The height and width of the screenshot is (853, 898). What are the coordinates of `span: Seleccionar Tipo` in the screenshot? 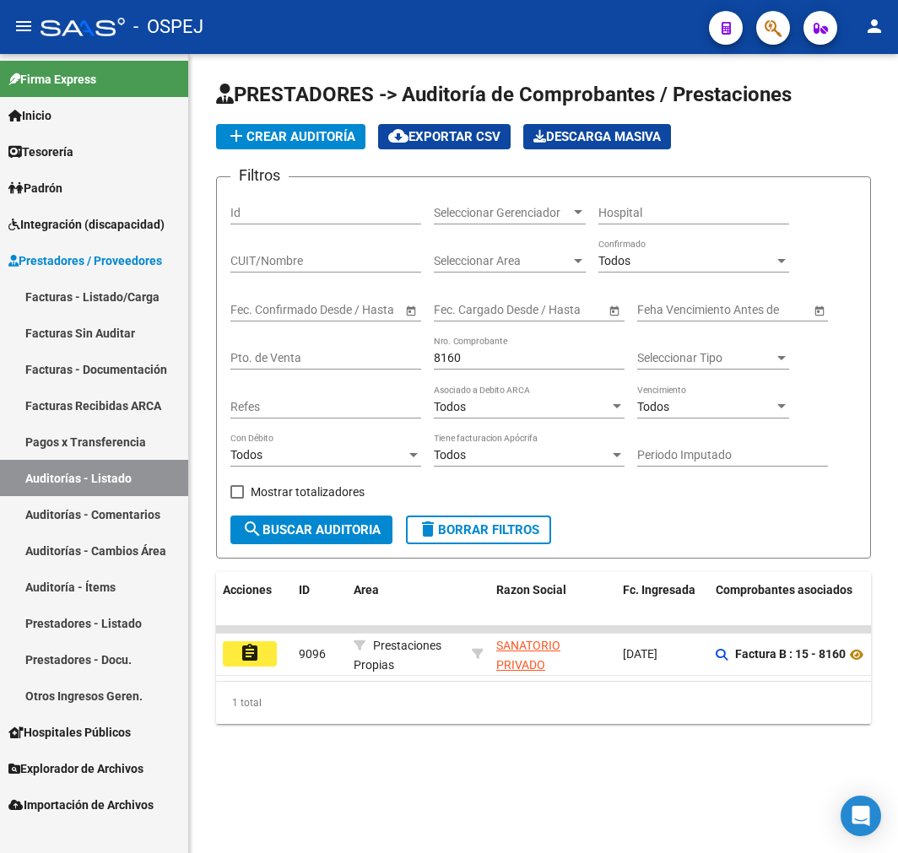 It's located at (705, 358).